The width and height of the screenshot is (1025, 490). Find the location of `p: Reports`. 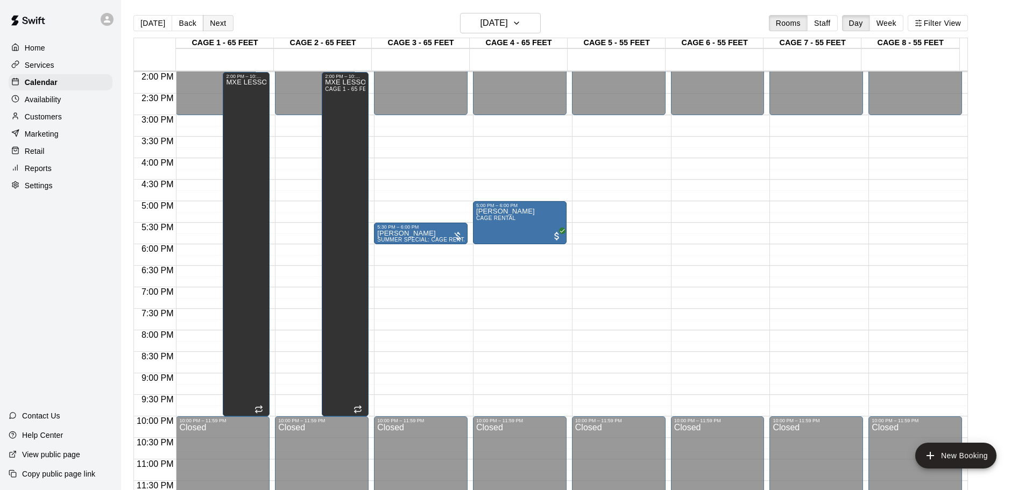

p: Reports is located at coordinates (38, 168).